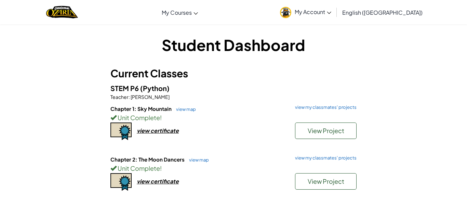 This screenshot has height=205, width=467. What do you see at coordinates (180, 12) in the screenshot?
I see `a: My Courses` at bounding box center [180, 12].